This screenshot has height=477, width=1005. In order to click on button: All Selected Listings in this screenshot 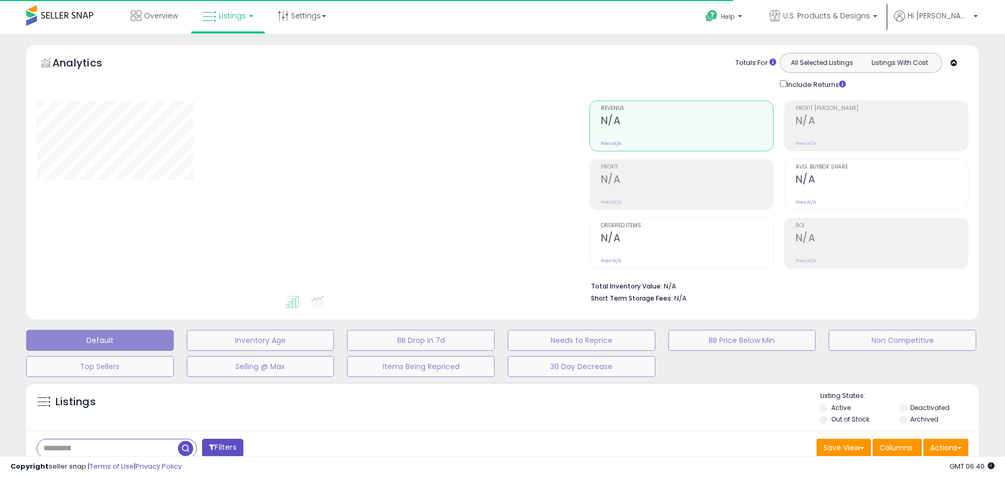, I will do `click(822, 63)`.